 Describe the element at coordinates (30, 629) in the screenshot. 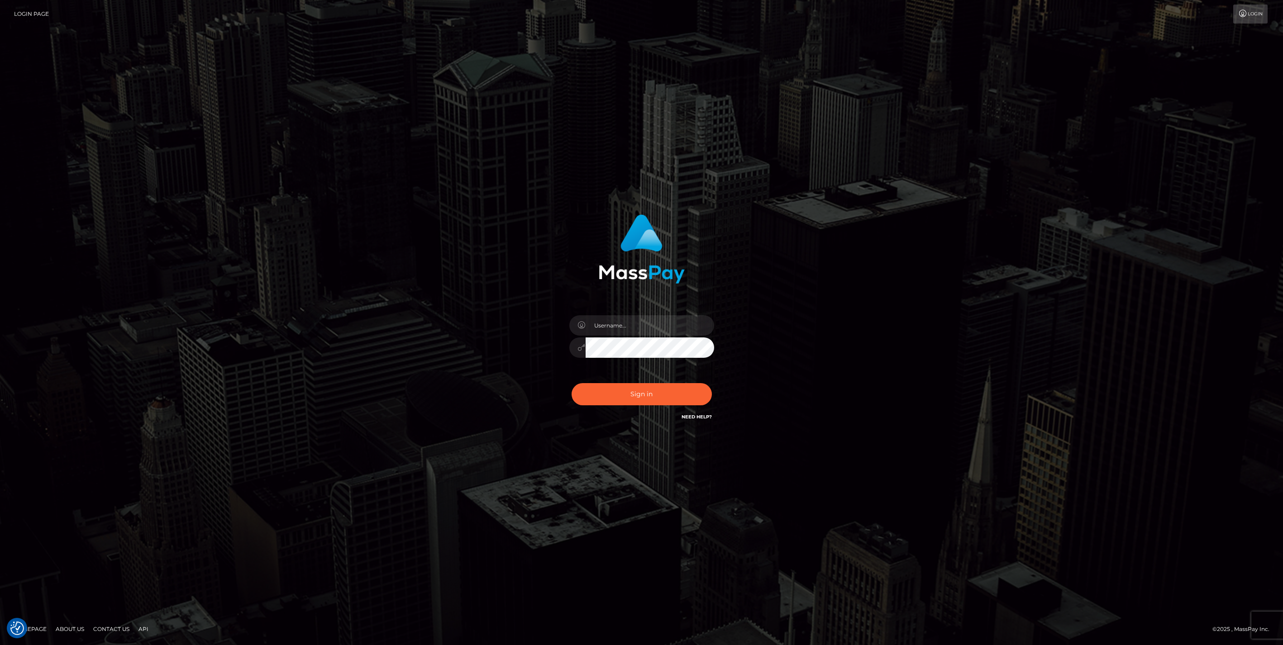

I see `a: Homepage` at that location.